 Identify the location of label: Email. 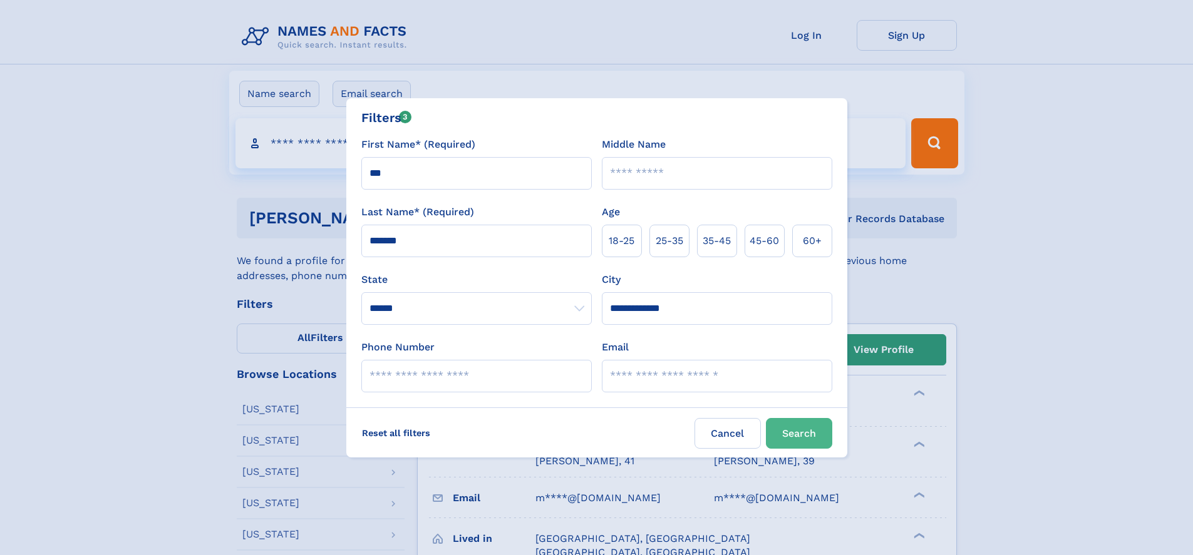
(615, 347).